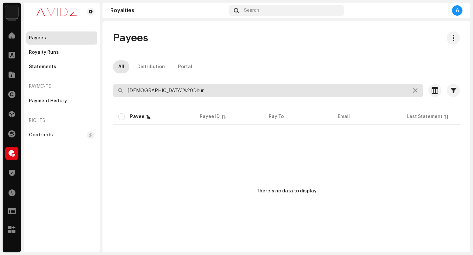 The width and height of the screenshot is (473, 255). Describe the element at coordinates (130, 38) in the screenshot. I see `span: Payees` at that location.